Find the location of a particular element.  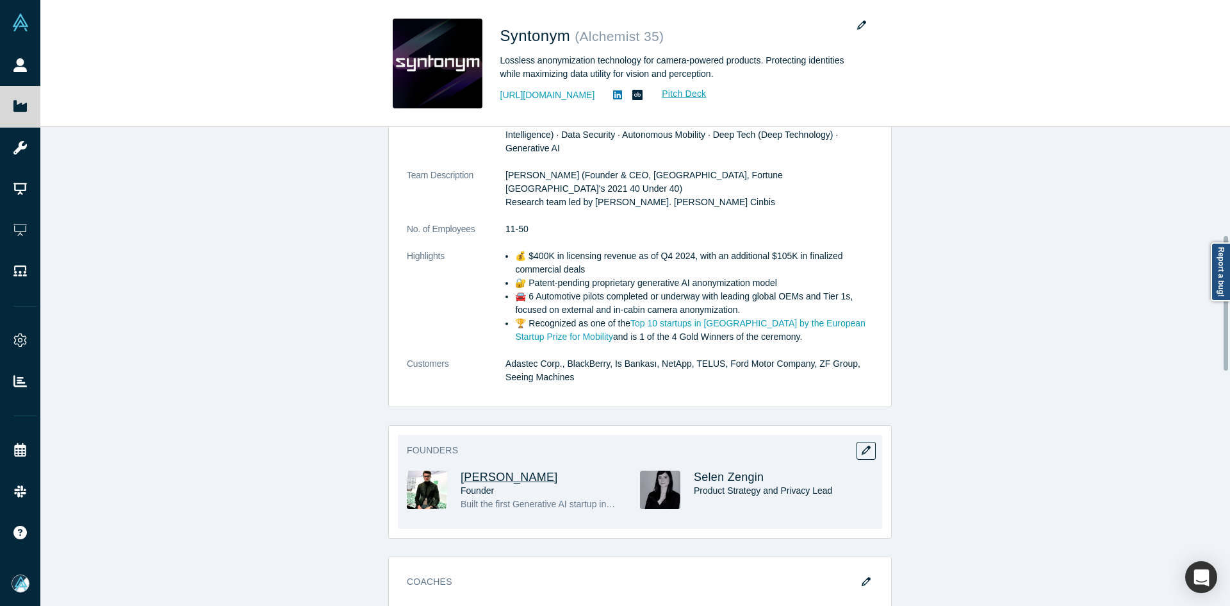

a: Pitch Deck is located at coordinates (677, 94).